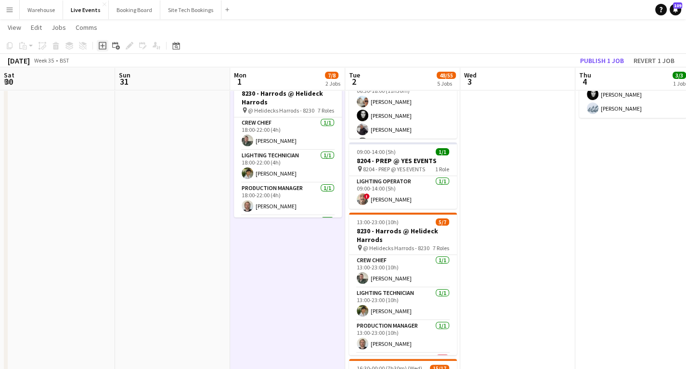 This screenshot has width=686, height=369. What do you see at coordinates (191, 10) in the screenshot?
I see `button: Site Tech Bookings` at bounding box center [191, 10].